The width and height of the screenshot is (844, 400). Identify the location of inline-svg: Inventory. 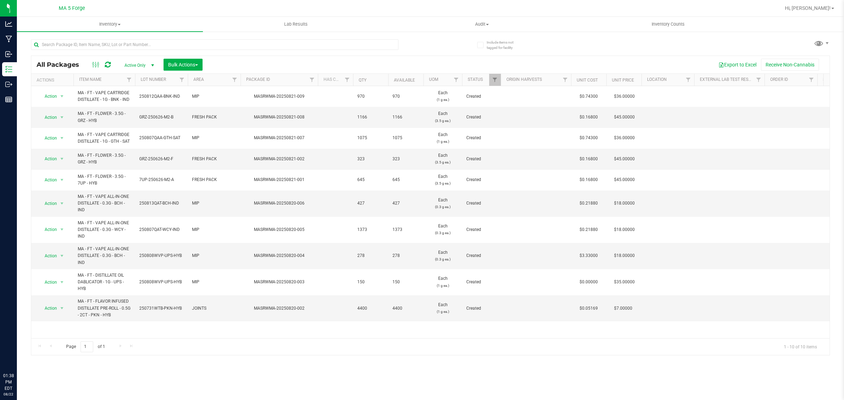
(9, 69).